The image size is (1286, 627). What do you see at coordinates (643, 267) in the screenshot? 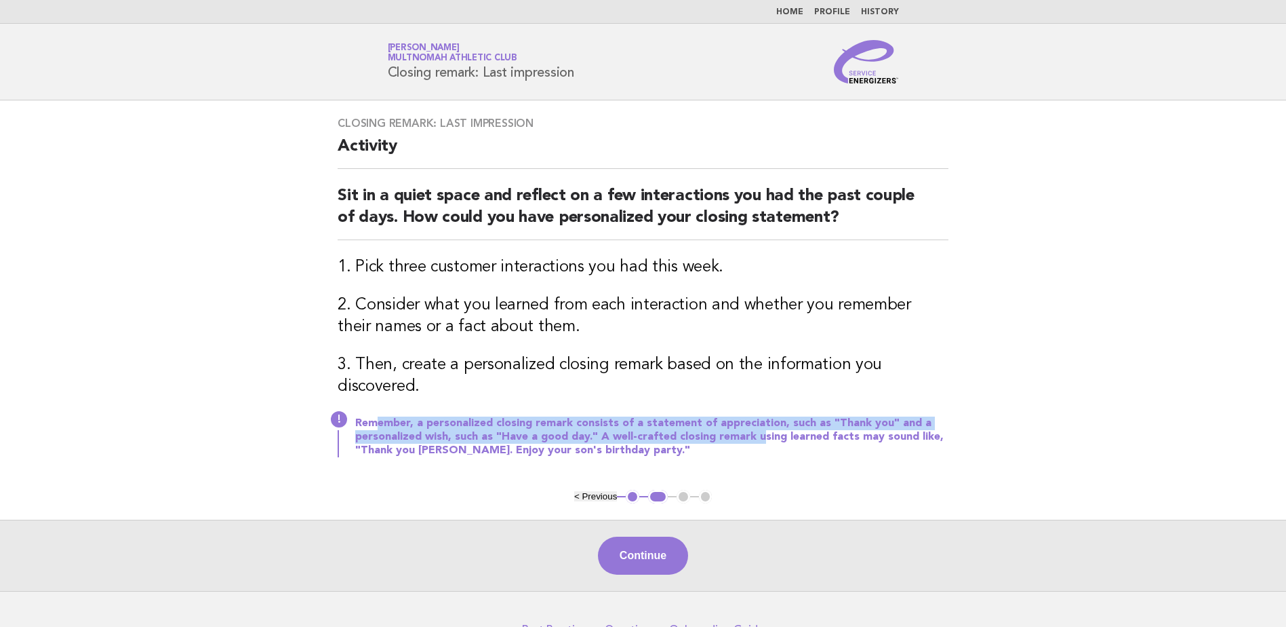
I see `h3: 1. Pick three customer interactions you had this week.` at bounding box center [643, 267].